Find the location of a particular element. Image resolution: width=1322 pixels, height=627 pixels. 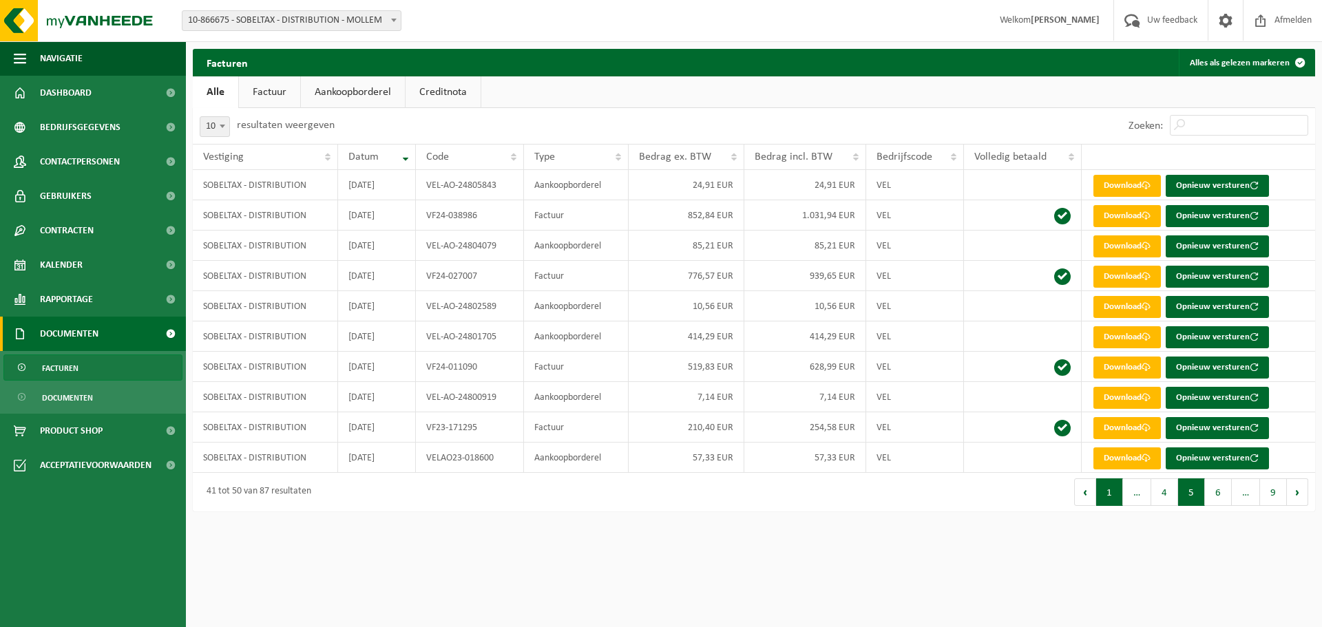

button: 6 is located at coordinates (1218, 492).